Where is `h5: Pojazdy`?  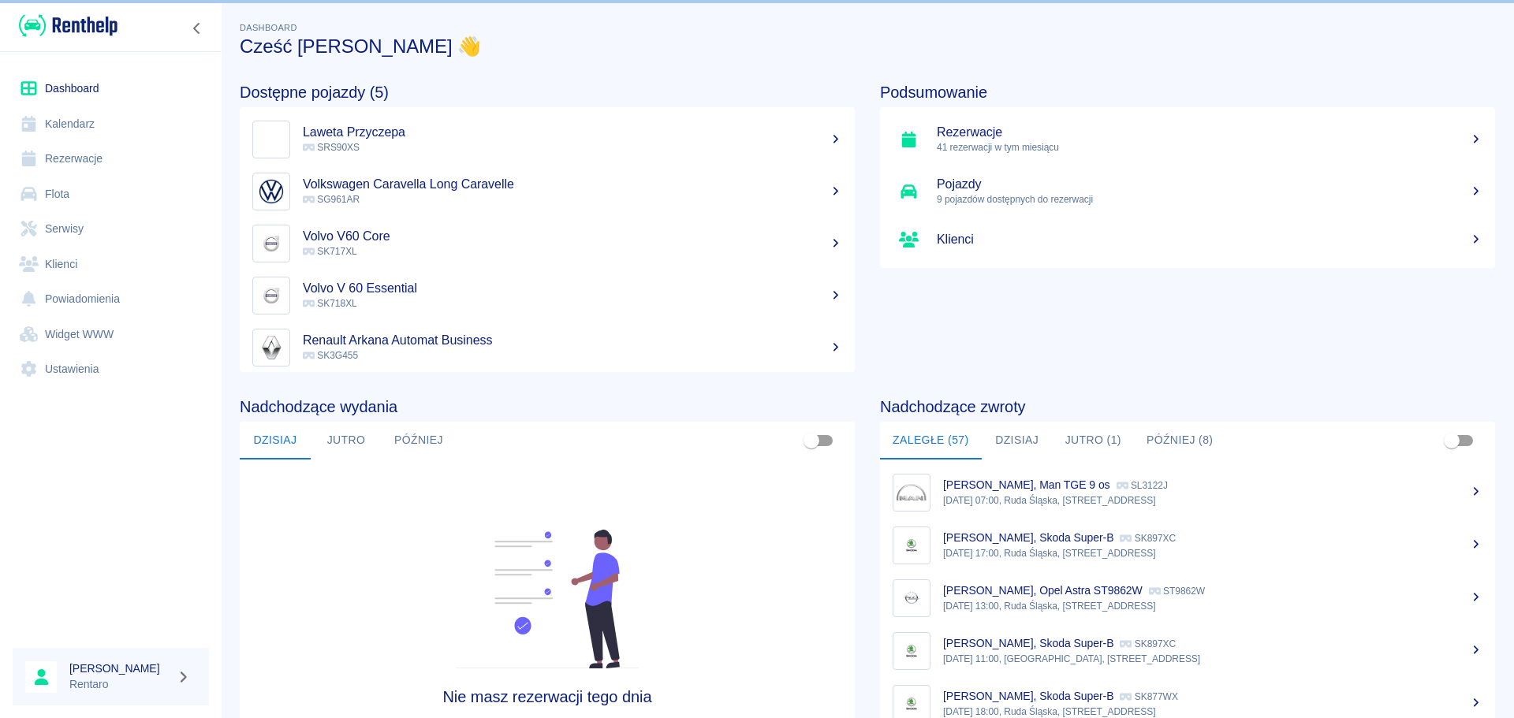 h5: Pojazdy is located at coordinates (1210, 185).